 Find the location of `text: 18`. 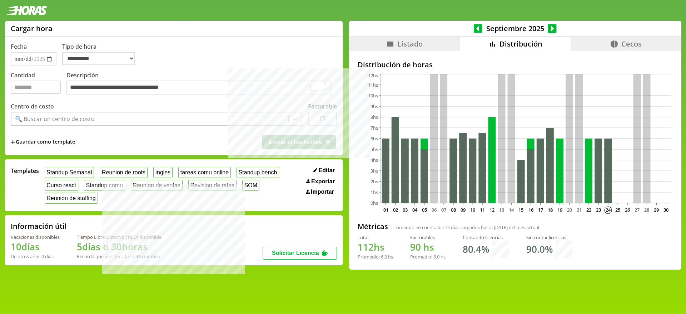

text: 18 is located at coordinates (550, 209).